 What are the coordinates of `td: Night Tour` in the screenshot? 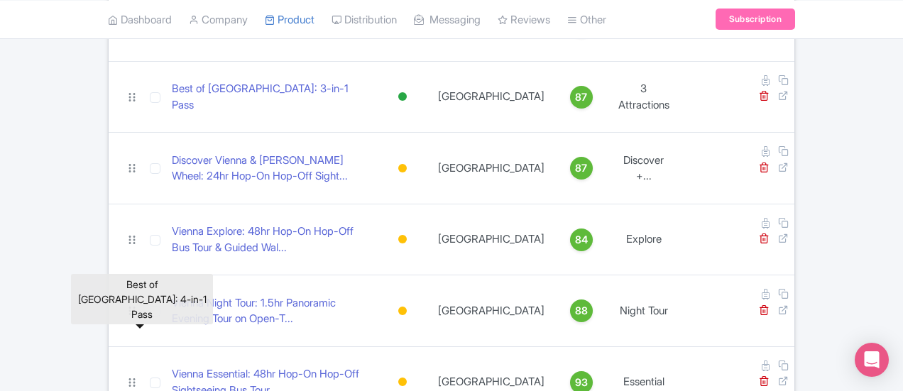 It's located at (644, 311).